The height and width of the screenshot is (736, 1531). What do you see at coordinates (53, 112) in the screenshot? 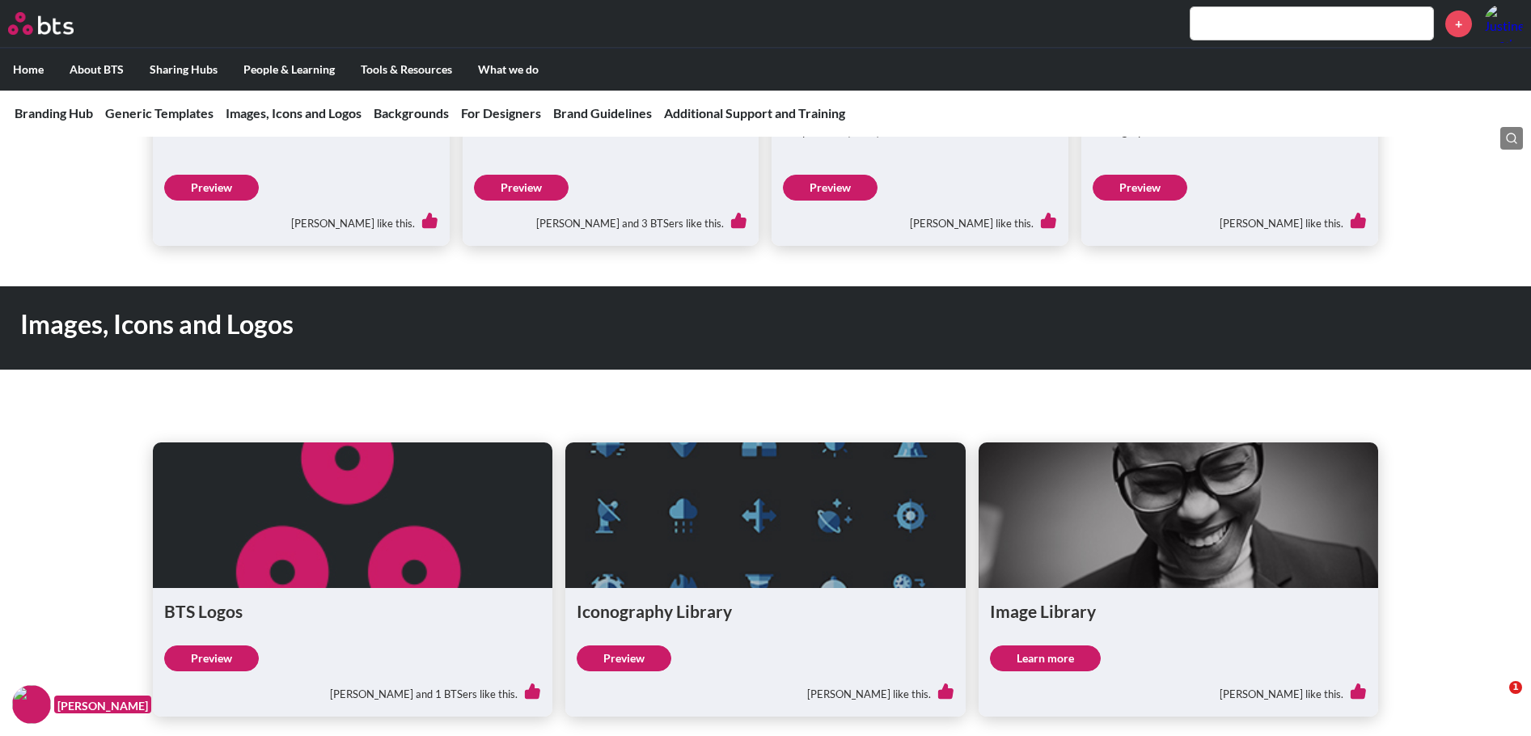
I see `a: Branding Hub` at bounding box center [53, 112].